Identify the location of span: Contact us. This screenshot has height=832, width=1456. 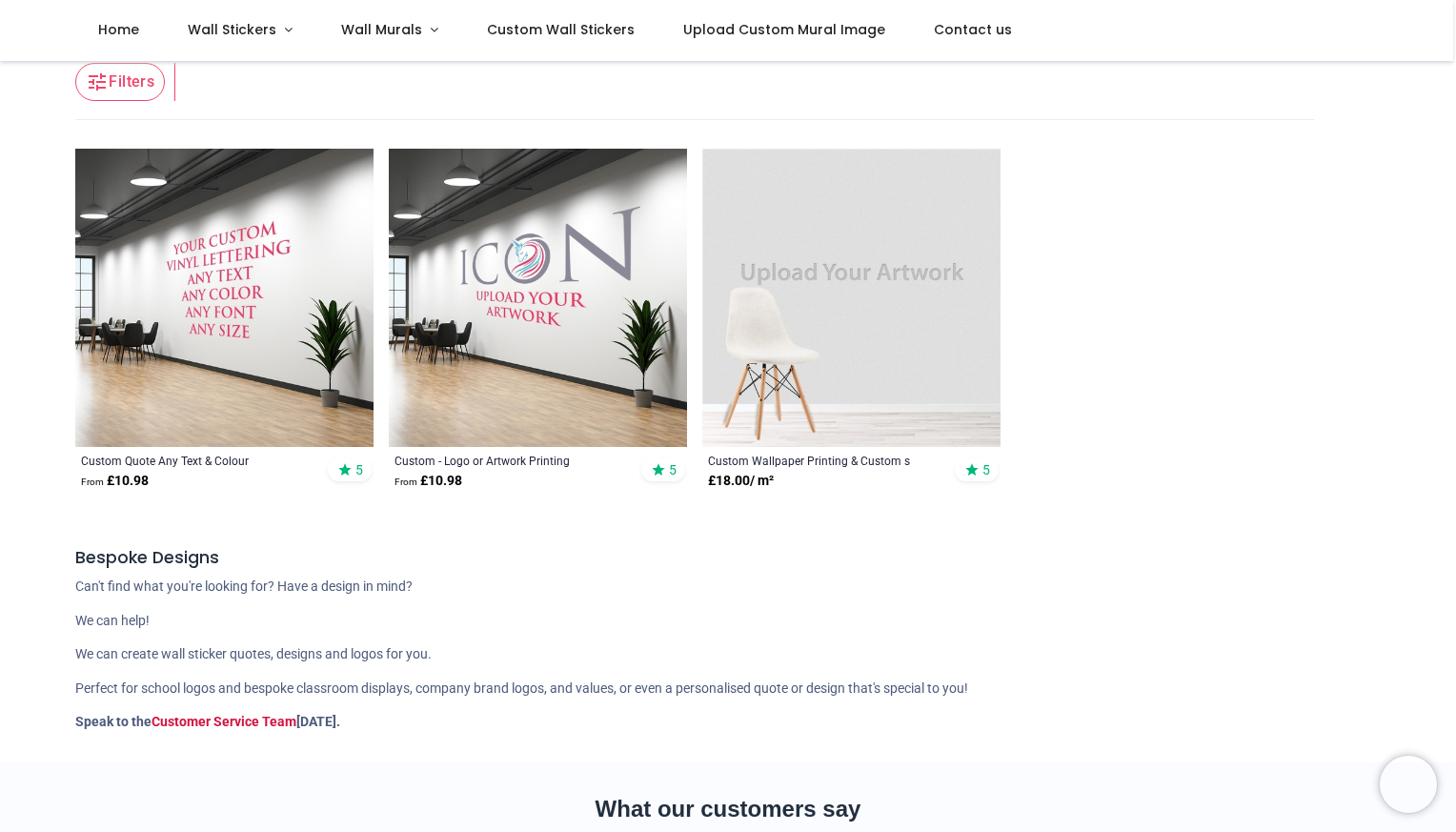
(973, 29).